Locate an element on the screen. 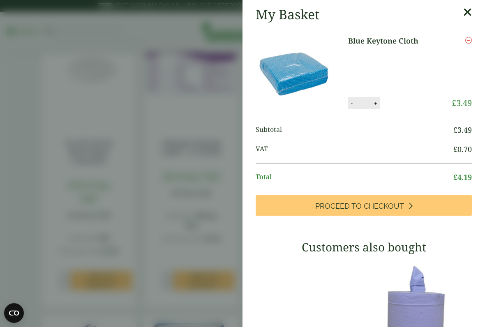 This screenshot has height=327, width=485. a: Remove this item is located at coordinates (469, 40).